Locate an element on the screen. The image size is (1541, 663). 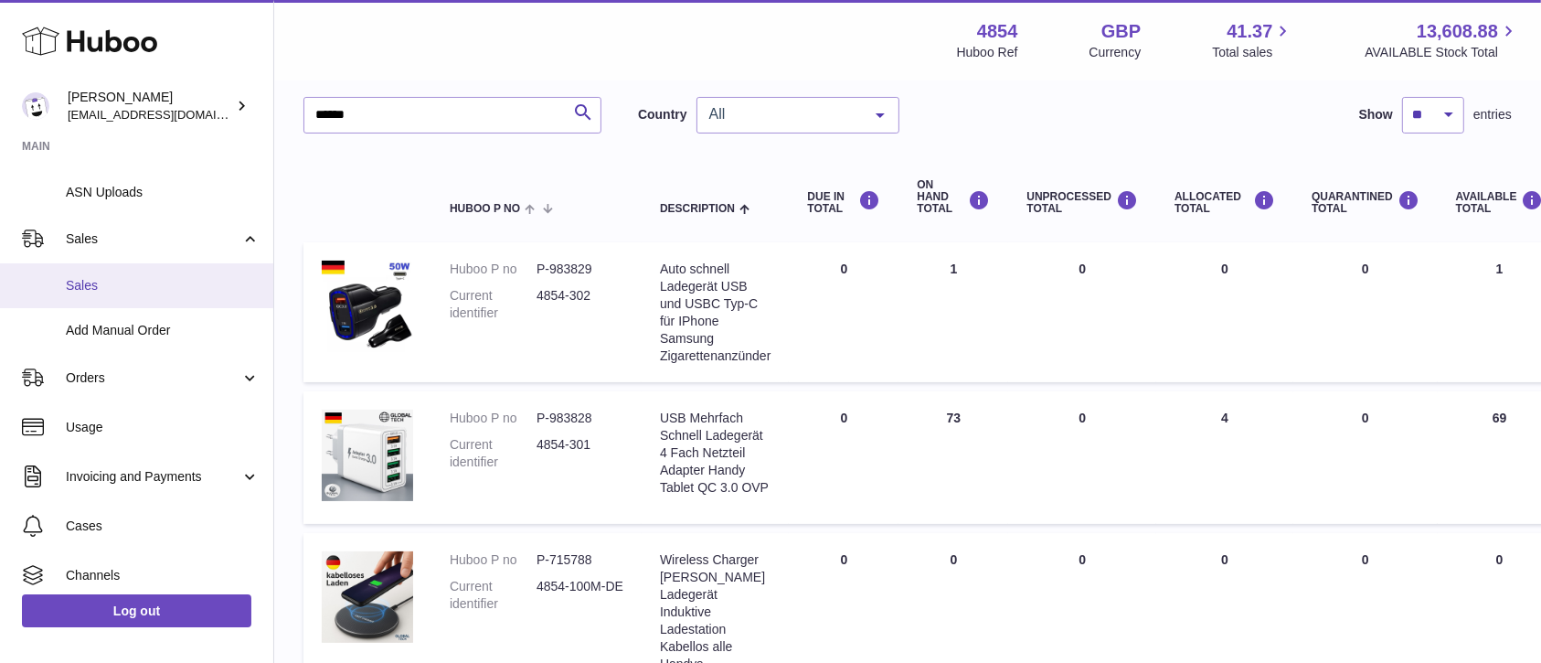
div: Currency is located at coordinates (1115, 52).